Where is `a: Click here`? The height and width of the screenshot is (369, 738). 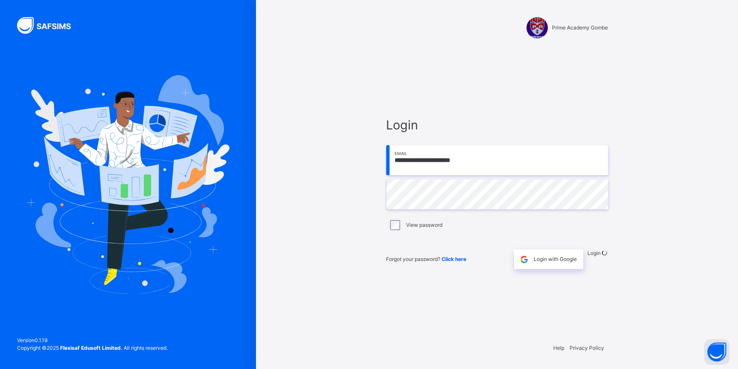 a: Click here is located at coordinates (454, 259).